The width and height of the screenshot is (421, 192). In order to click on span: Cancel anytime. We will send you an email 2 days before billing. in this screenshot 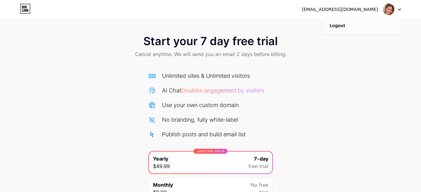, I will do `click(211, 54)`.